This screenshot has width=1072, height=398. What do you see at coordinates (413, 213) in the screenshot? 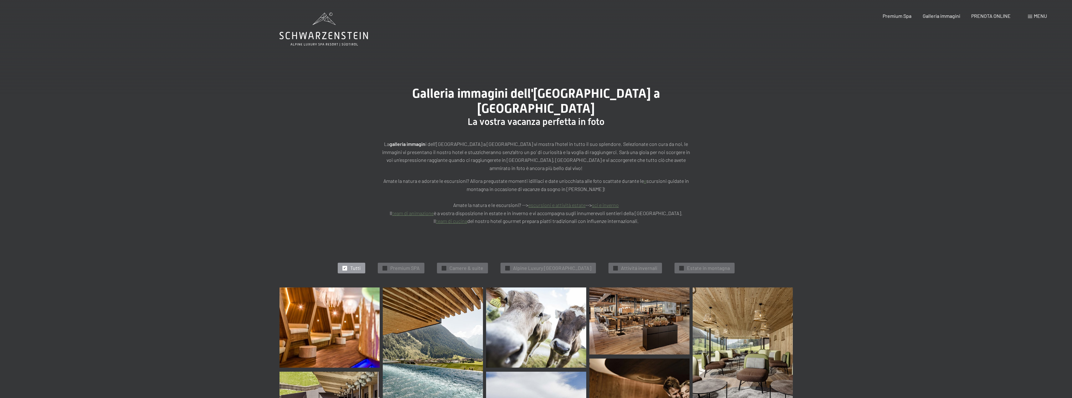
I see `a: team di animazione` at bounding box center [413, 213].